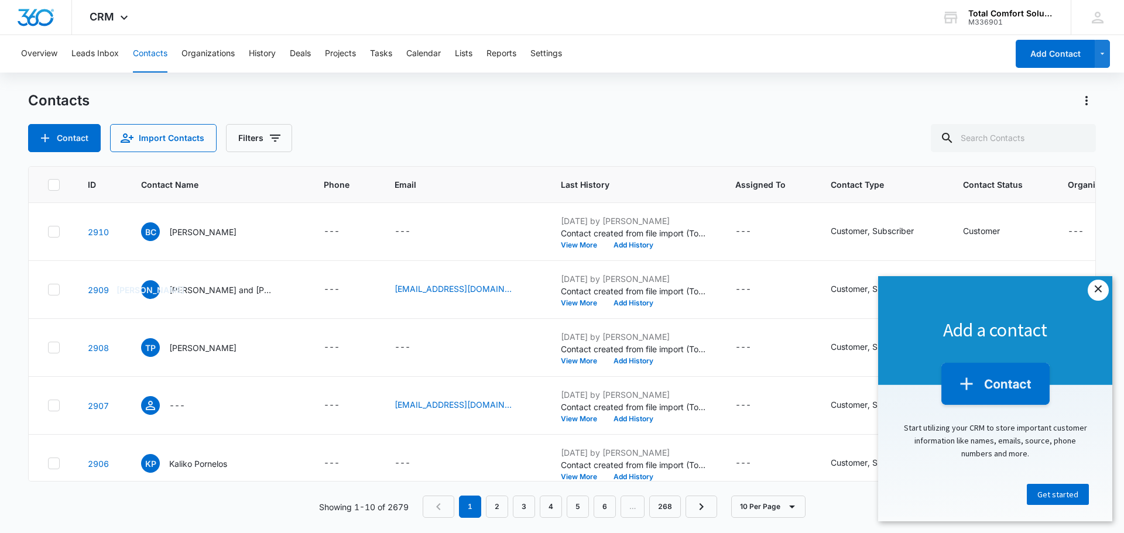 Image resolution: width=1124 pixels, height=533 pixels. Describe the element at coordinates (199, 348) in the screenshot. I see `div: Contact Name - Terry Peterson - Select to Edit Field` at that location.